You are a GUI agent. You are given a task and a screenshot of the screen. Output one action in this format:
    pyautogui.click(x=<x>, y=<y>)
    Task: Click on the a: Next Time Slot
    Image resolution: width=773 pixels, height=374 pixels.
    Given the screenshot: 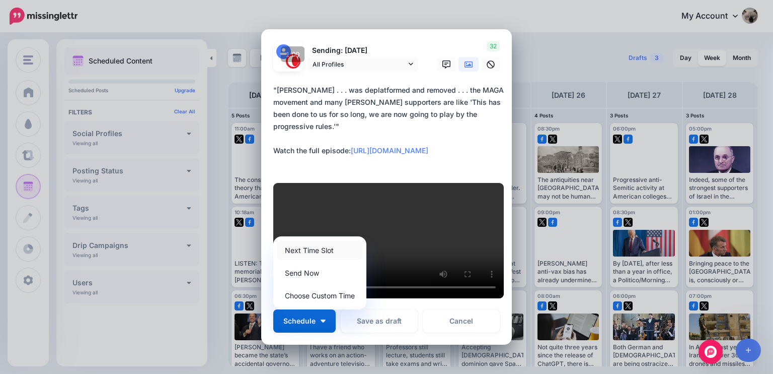 What is the action you would take?
    pyautogui.click(x=320, y=250)
    